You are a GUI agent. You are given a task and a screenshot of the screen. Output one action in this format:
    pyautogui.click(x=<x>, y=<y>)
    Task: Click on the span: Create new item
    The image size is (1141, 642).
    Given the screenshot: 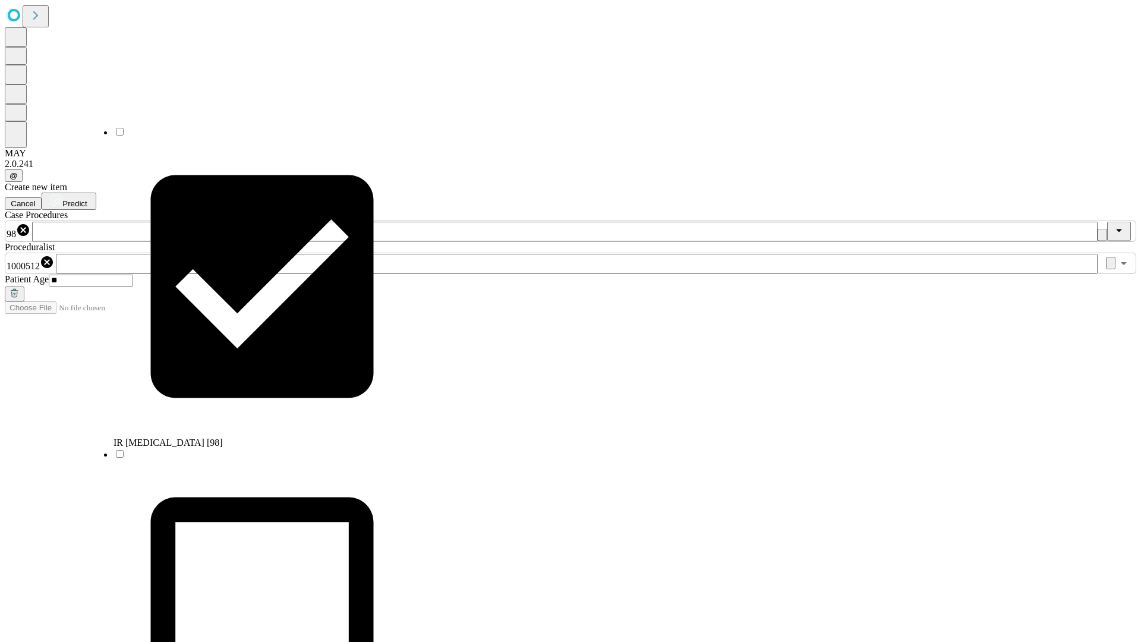 What is the action you would take?
    pyautogui.click(x=36, y=187)
    